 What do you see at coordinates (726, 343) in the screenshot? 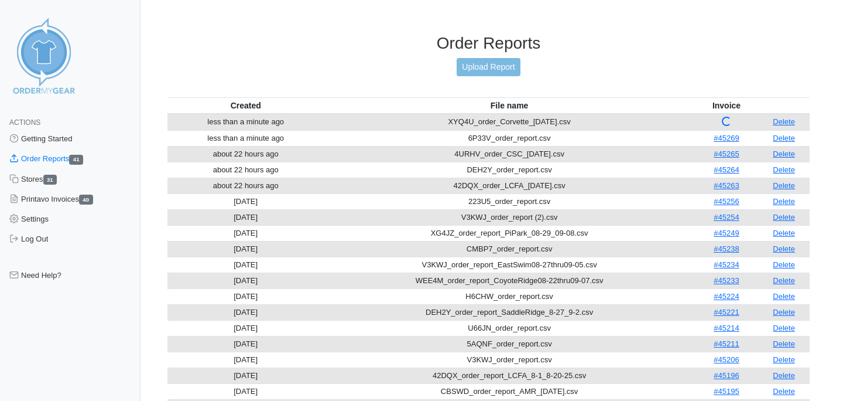
I see `a: #45211` at bounding box center [726, 343].